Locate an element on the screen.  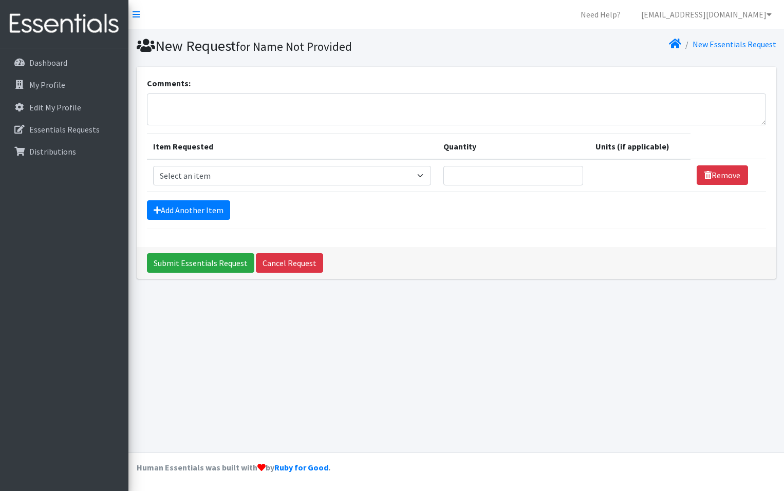
strong: Human Essentials was built with by . is located at coordinates (233, 468).